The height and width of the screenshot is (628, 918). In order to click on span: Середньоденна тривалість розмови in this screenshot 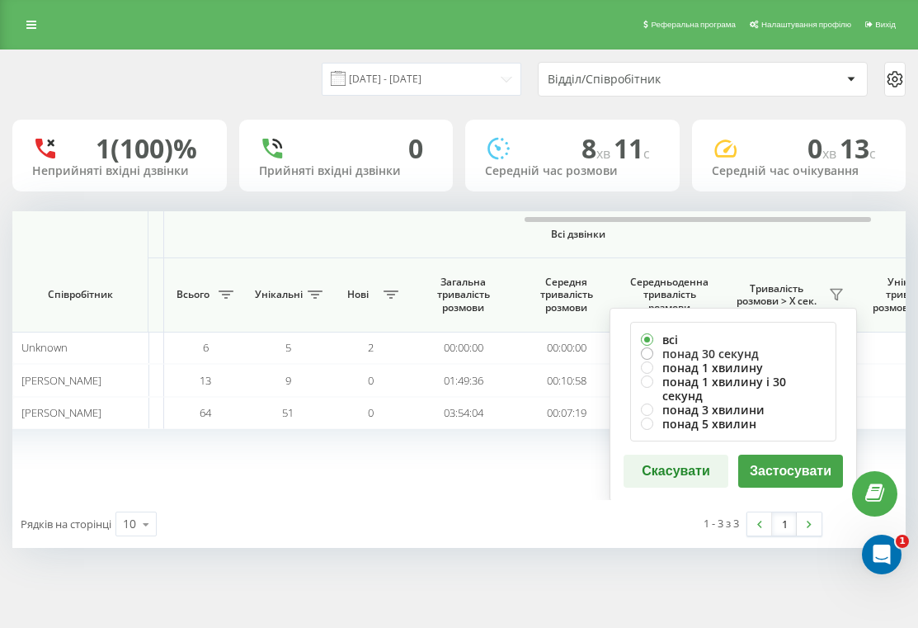, I will do `click(669, 294)`.